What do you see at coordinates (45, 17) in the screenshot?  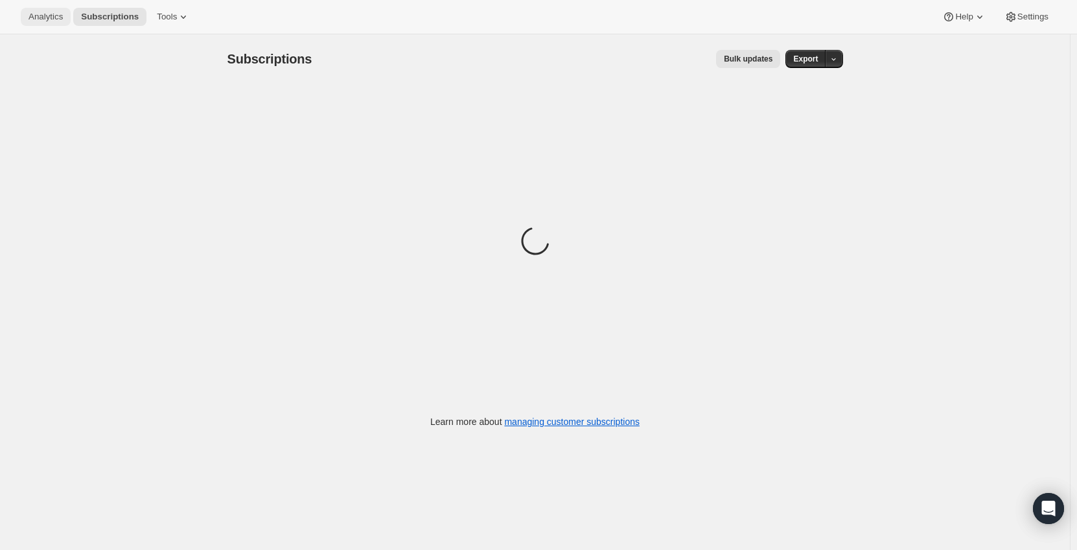 I see `button: Analytics` at bounding box center [45, 17].